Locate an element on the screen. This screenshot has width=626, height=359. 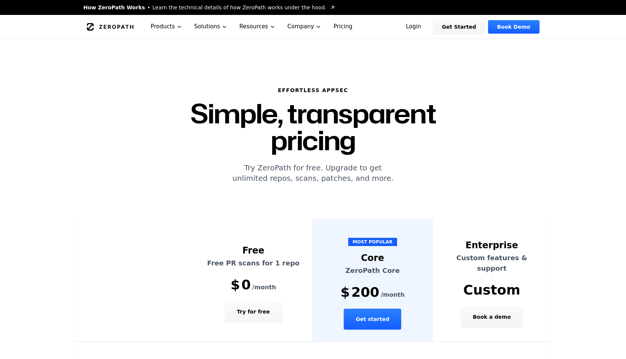
div: Core is located at coordinates (372, 258).